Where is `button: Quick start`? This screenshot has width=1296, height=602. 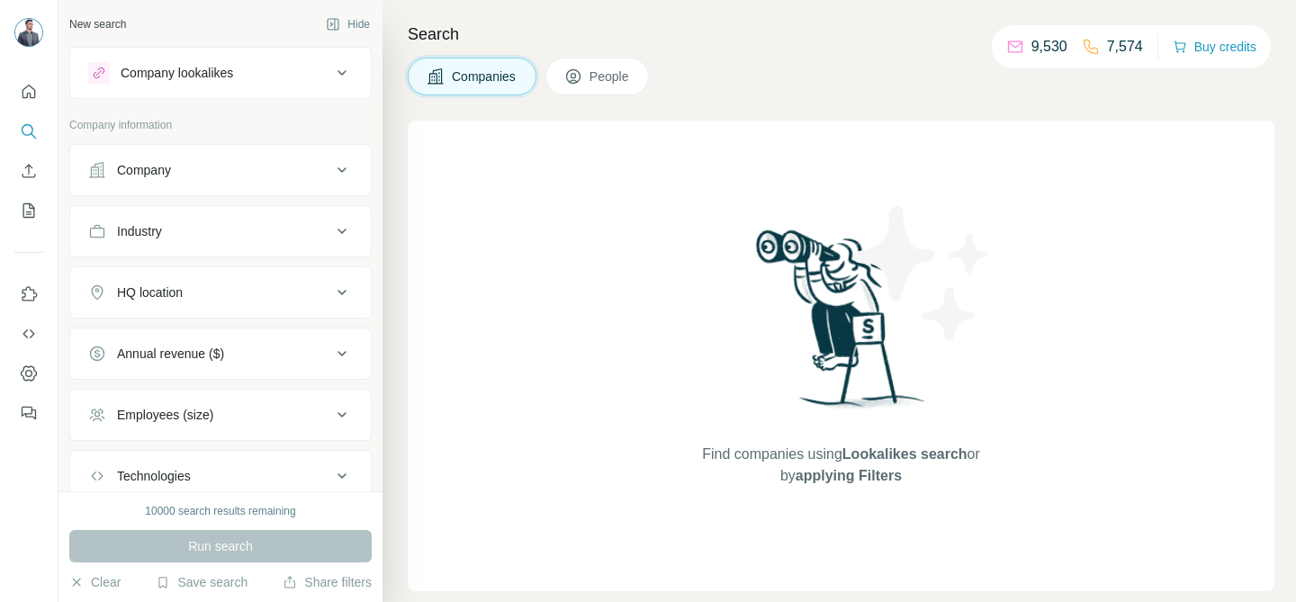
button: Quick start is located at coordinates (29, 92).